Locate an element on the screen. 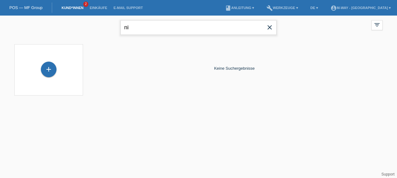  i: account_circle is located at coordinates (333, 8).